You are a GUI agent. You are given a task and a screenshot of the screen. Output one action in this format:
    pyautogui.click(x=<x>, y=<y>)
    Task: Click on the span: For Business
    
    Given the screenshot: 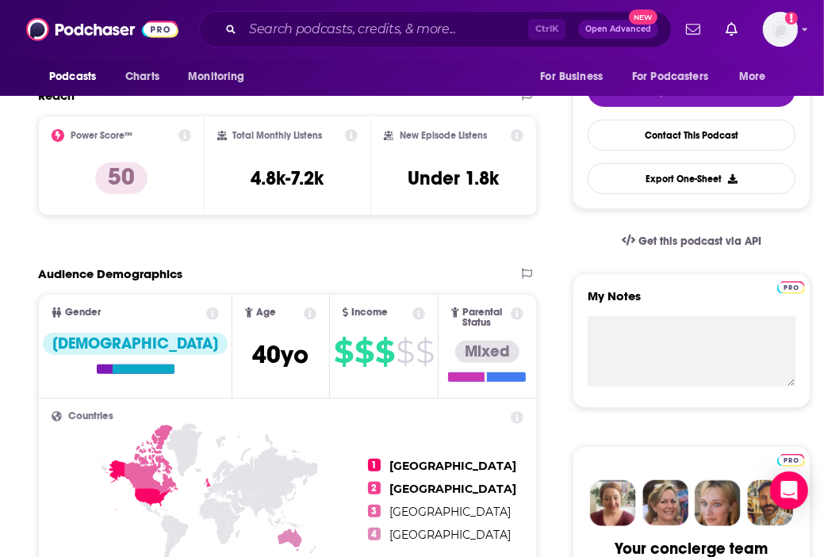 What is the action you would take?
    pyautogui.click(x=571, y=77)
    